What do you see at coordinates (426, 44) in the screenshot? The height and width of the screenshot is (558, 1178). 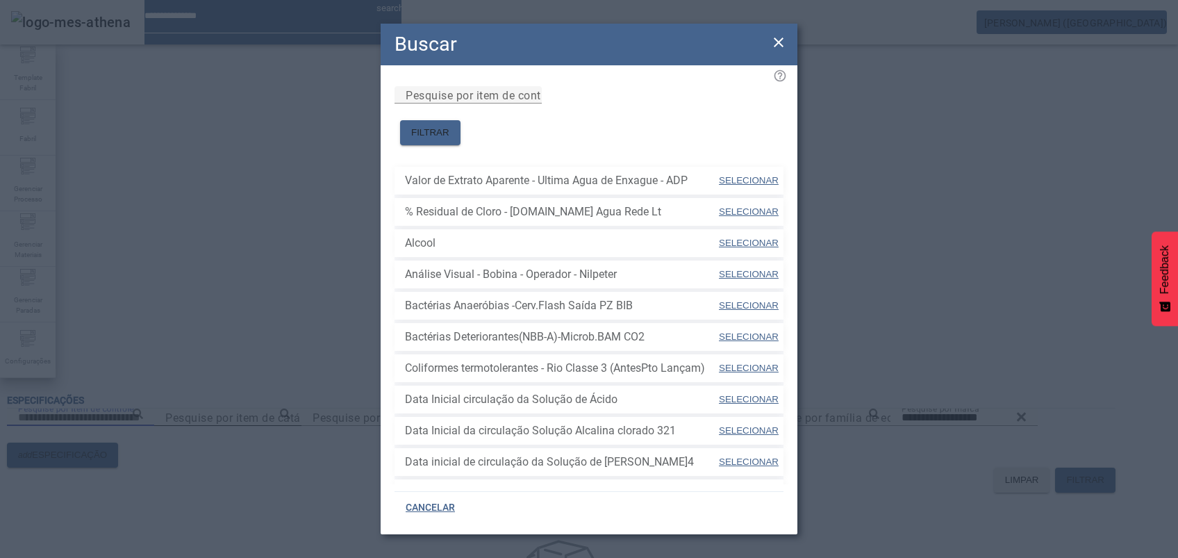 I see `h2: Buscar` at bounding box center [426, 44].